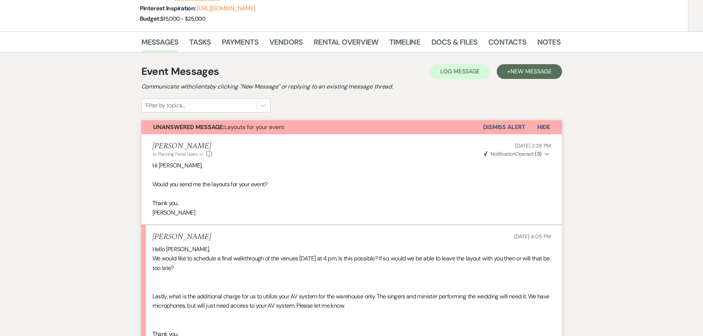 The height and width of the screenshot is (336, 703). I want to click on button: Hide, so click(543, 127).